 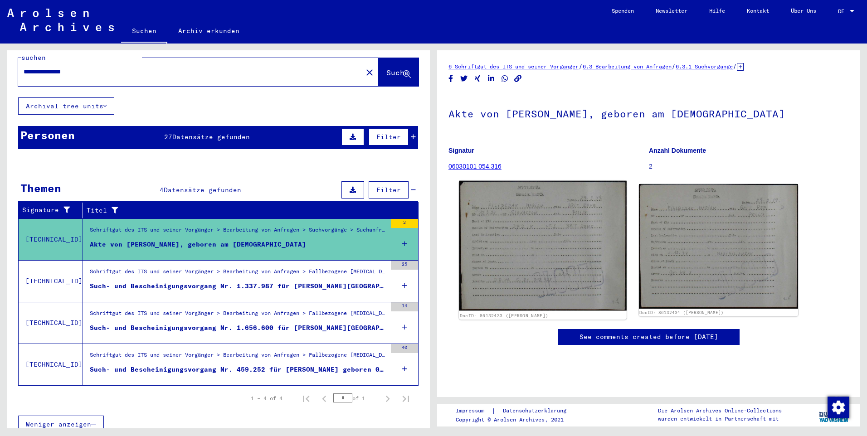 What do you see at coordinates (61, 424) in the screenshot?
I see `button: Weniger anzeigen` at bounding box center [61, 424].